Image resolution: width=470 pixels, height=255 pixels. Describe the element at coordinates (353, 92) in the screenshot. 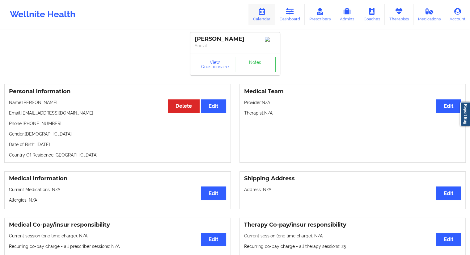

I see `h3: Medical Team` at that location.